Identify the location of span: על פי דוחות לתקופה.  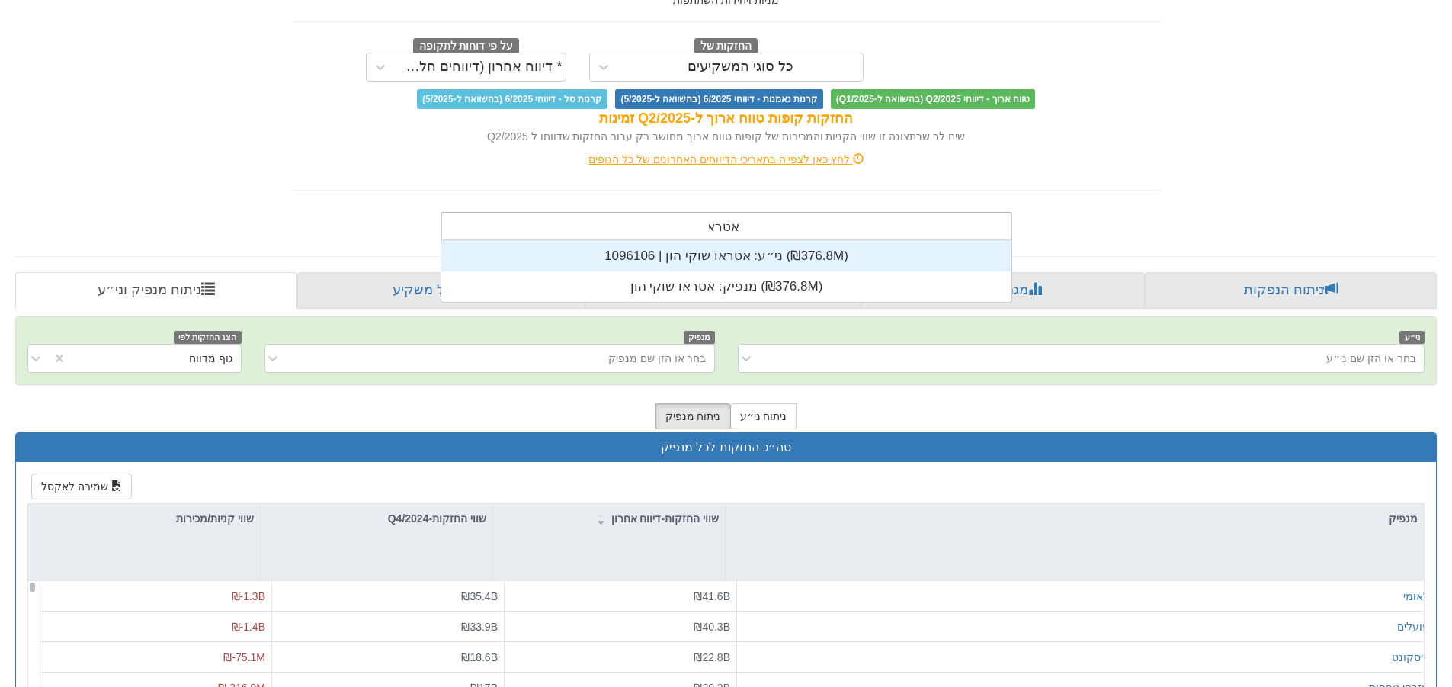
(466, 46).